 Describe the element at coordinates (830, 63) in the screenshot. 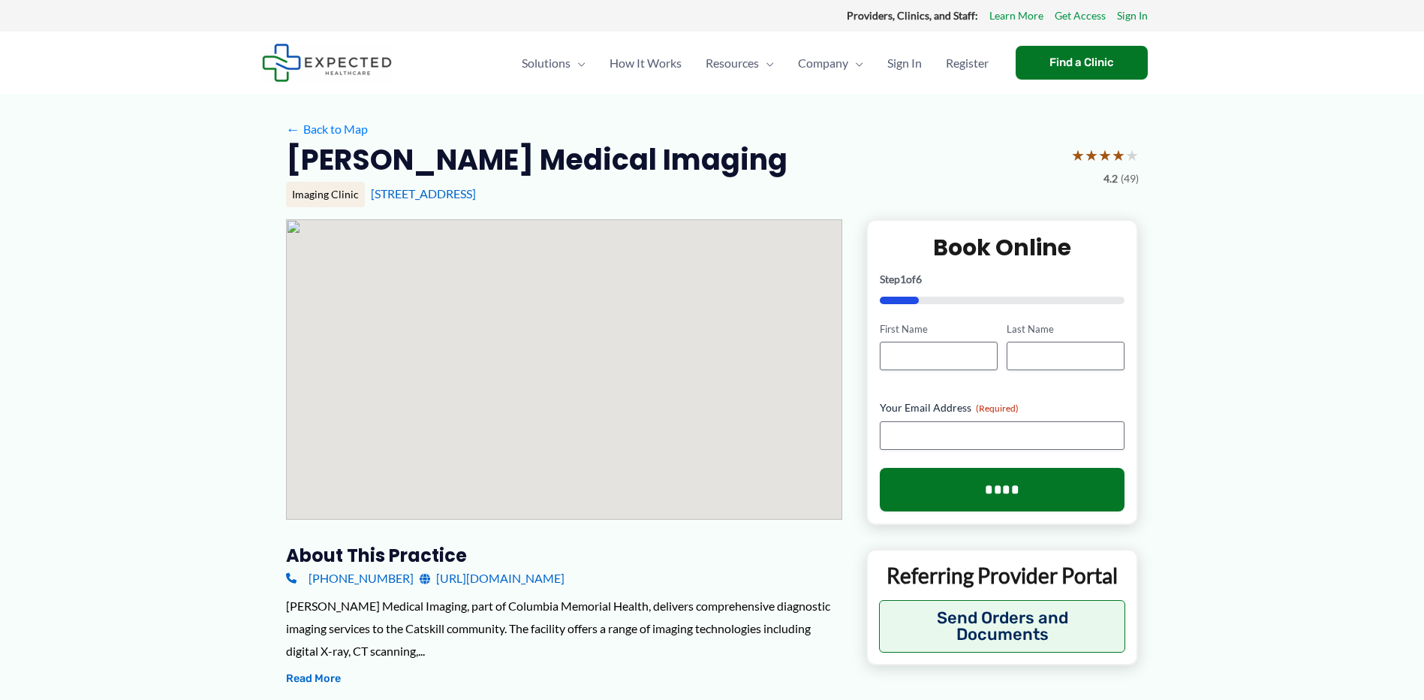

I see `a: CompanyMenu Toggle` at that location.